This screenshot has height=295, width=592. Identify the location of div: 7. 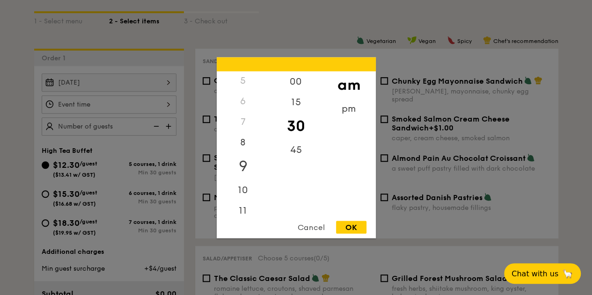
(243, 122).